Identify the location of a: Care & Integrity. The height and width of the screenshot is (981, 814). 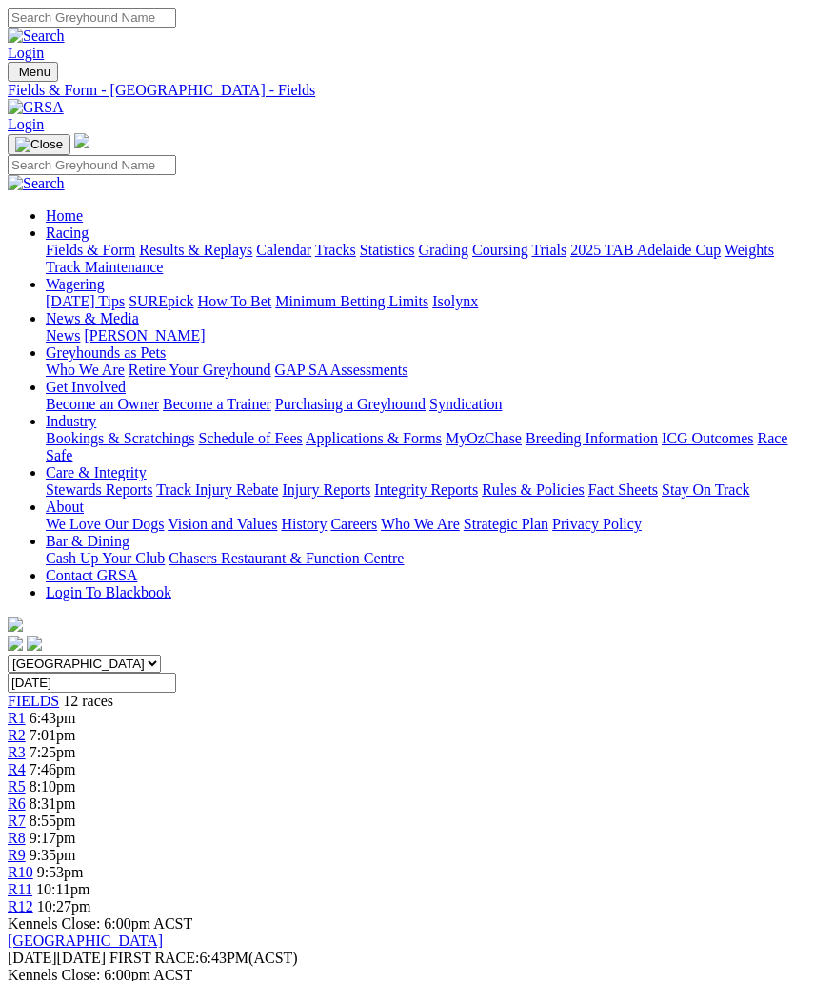
(96, 472).